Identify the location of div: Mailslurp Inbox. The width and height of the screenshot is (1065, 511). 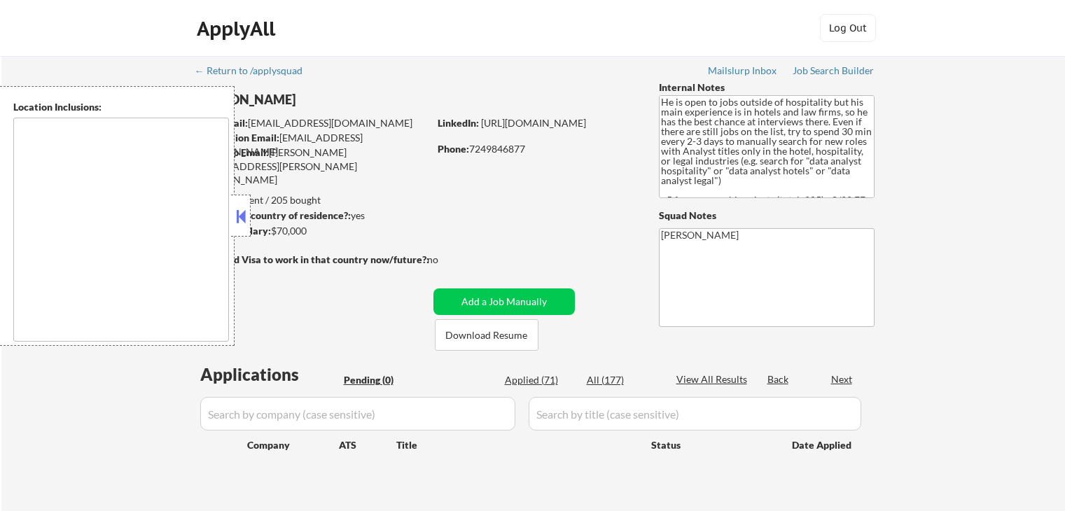
(743, 71).